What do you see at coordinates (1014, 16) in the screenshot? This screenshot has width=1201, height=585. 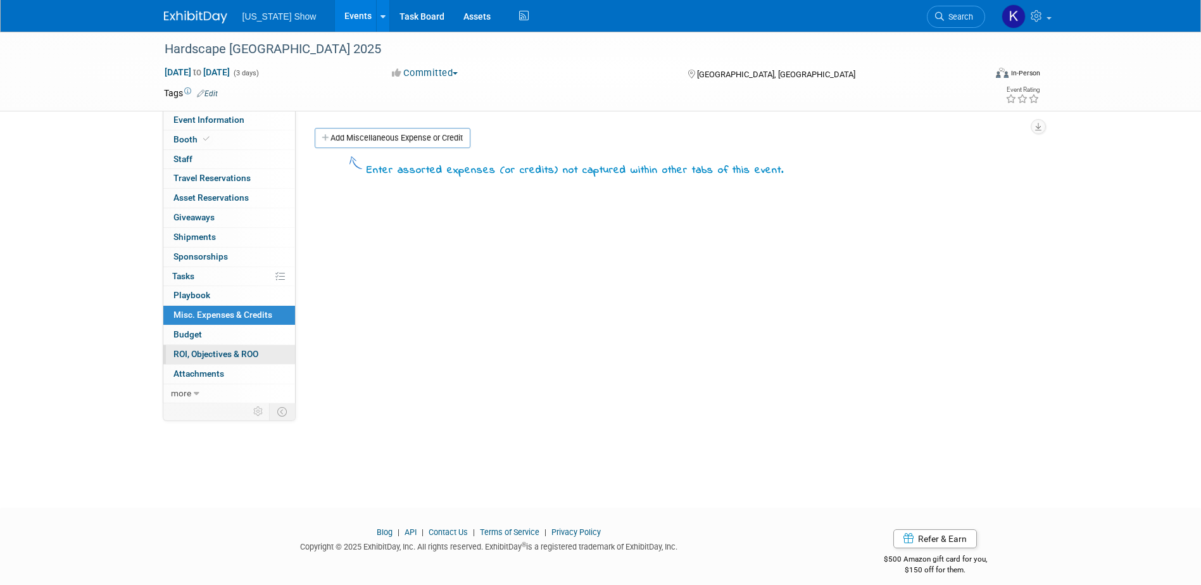 I see `img: keith kollar` at bounding box center [1014, 16].